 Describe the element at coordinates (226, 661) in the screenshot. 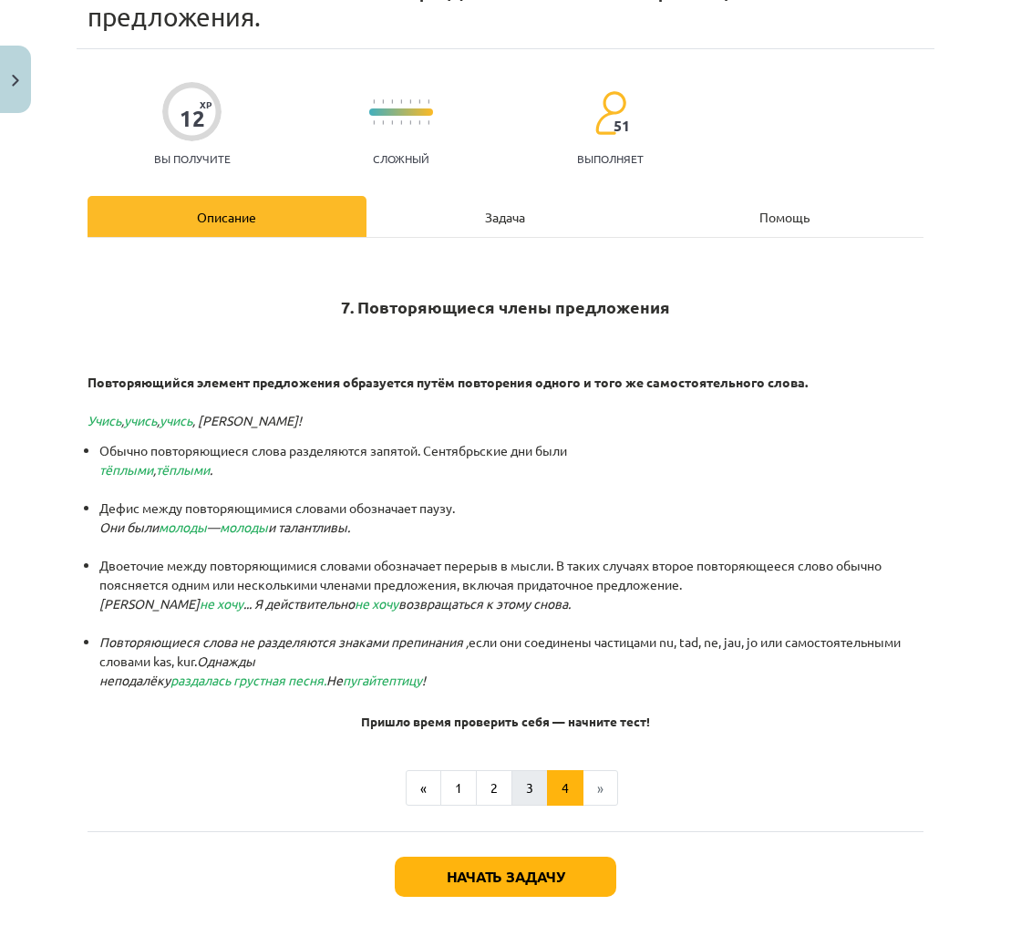

I see `font: Однажды` at that location.